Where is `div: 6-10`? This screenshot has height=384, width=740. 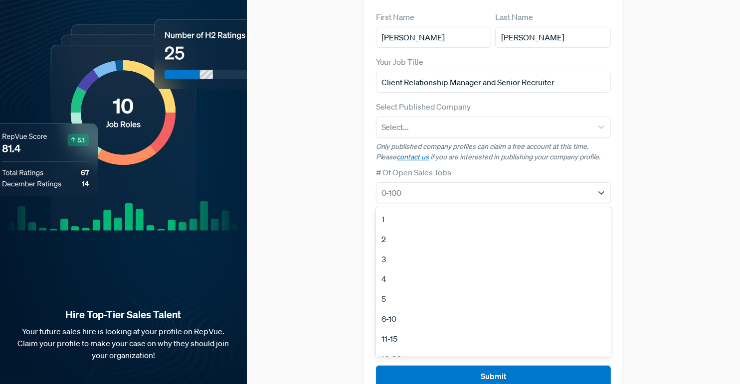 div: 6-10 is located at coordinates (493, 319).